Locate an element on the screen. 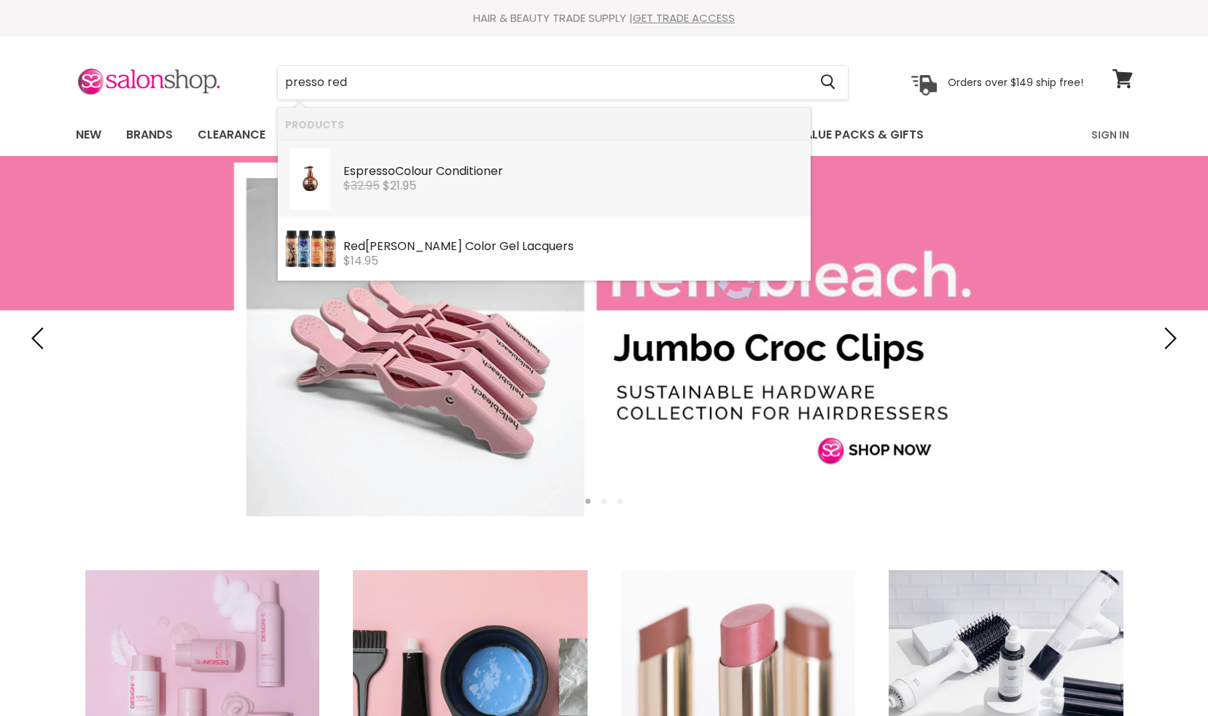 This screenshot has height=716, width=1208. a: Value Packs & Gifts is located at coordinates (859, 135).